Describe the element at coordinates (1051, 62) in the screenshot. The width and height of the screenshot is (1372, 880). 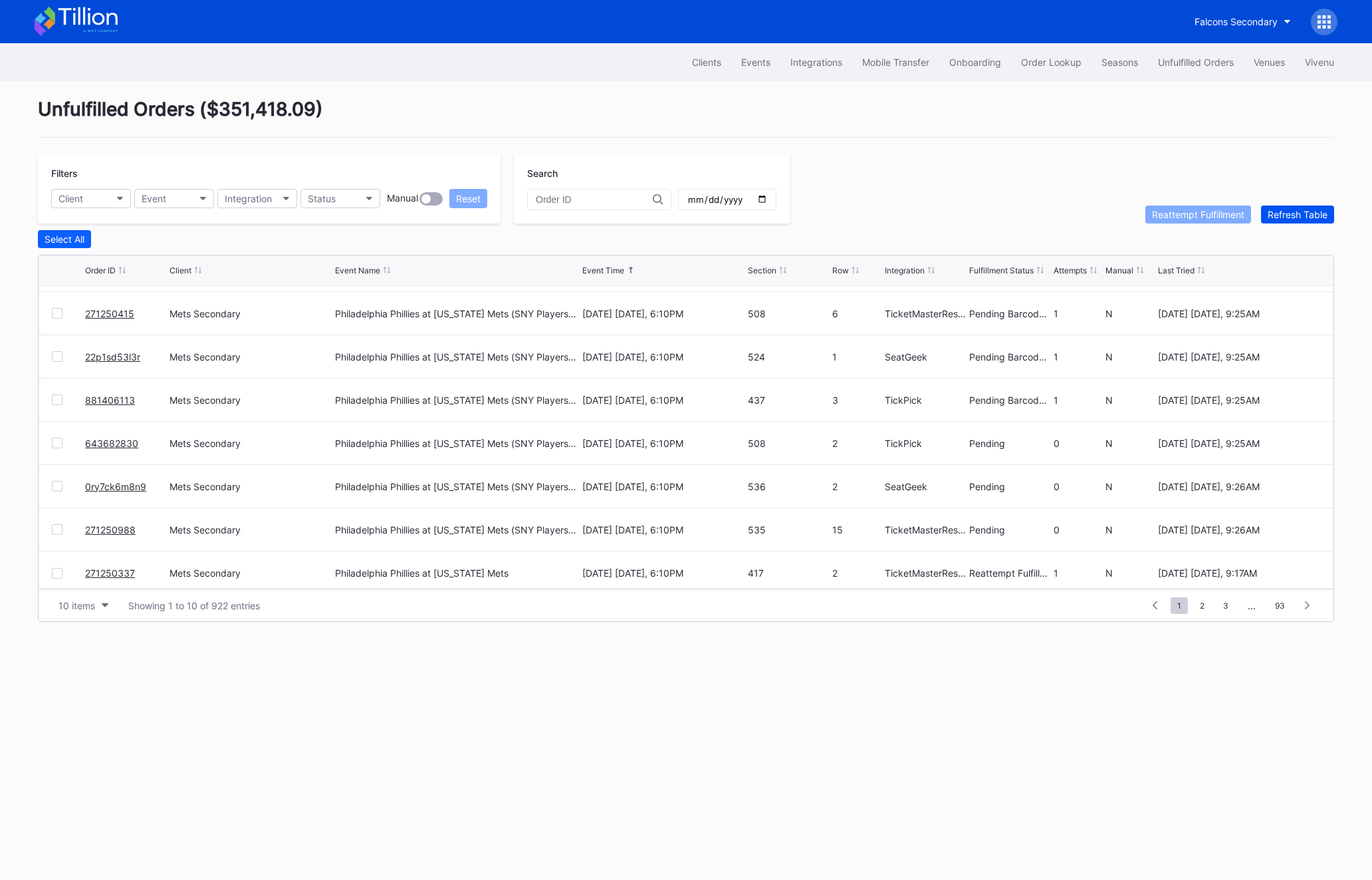
I see `div: Order Lookup` at that location.